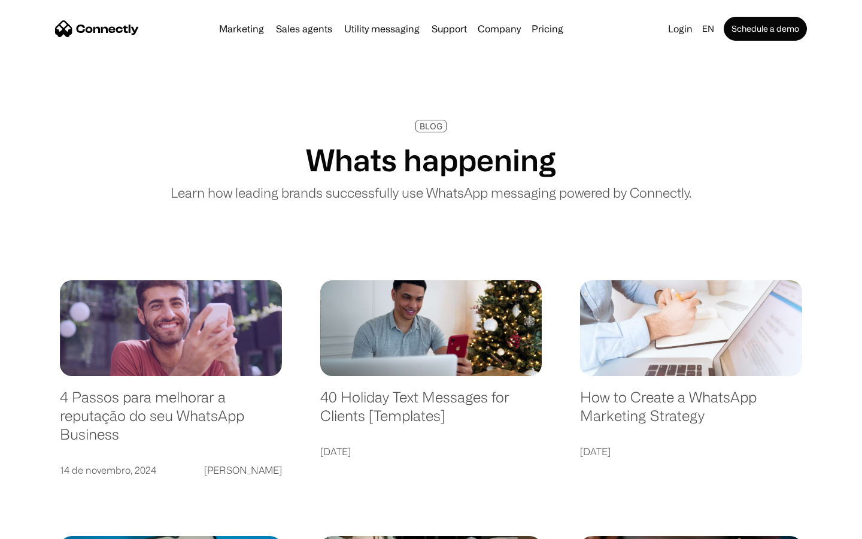 This screenshot has height=539, width=862. I want to click on ul: Language list, so click(48, 526).